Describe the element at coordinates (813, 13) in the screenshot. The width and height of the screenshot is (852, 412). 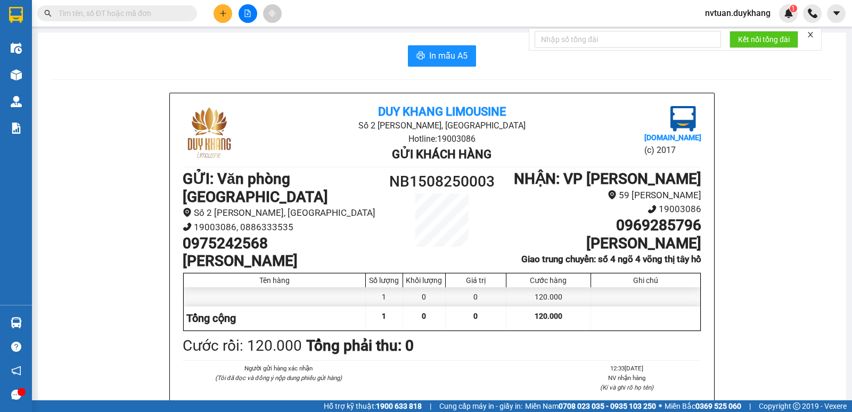
I see `img: phone-icon` at that location.